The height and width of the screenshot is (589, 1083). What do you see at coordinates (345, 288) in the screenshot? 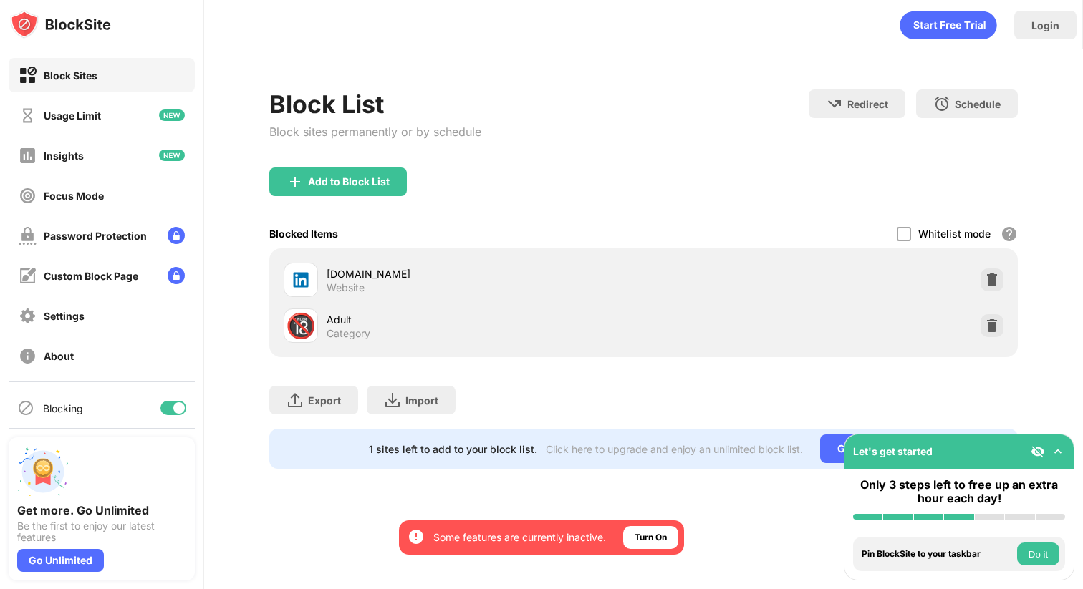
I see `div: Website` at bounding box center [345, 288].